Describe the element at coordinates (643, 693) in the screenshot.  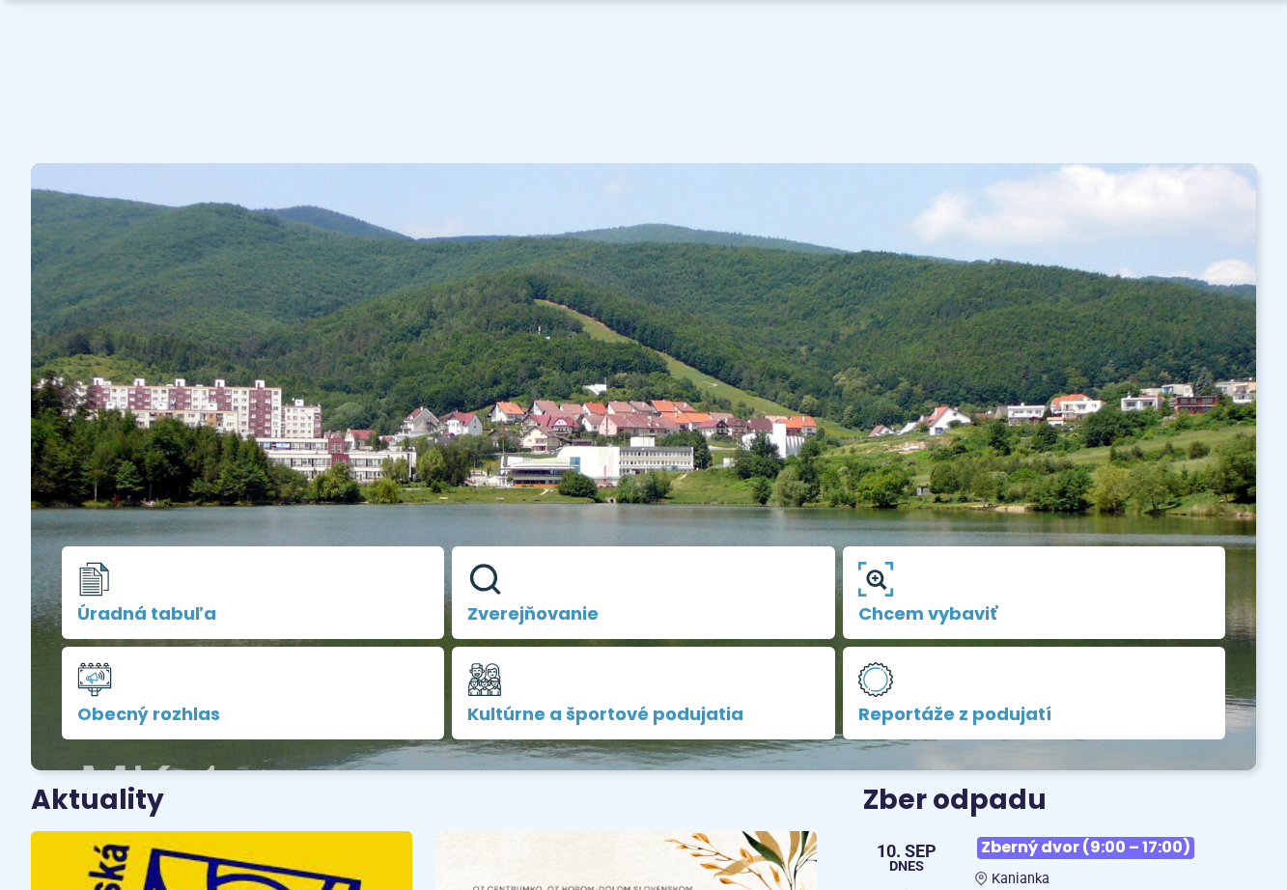
I see `a: Kultúrne a športové podujatia` at that location.